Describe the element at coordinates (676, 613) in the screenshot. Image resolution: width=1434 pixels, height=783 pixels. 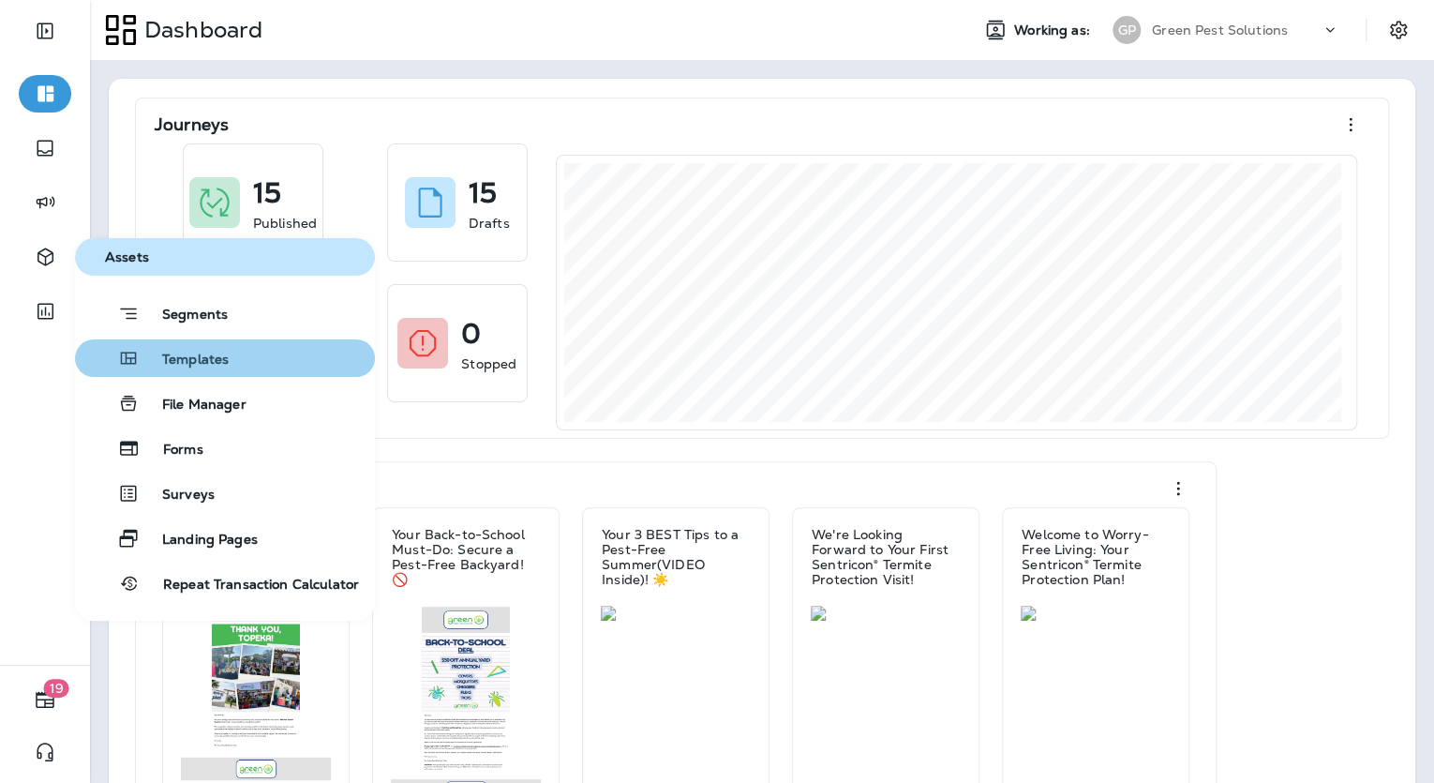
I see `img: 2db1f266-9d97-4179-886e-2d69200361fe.jpg` at that location.